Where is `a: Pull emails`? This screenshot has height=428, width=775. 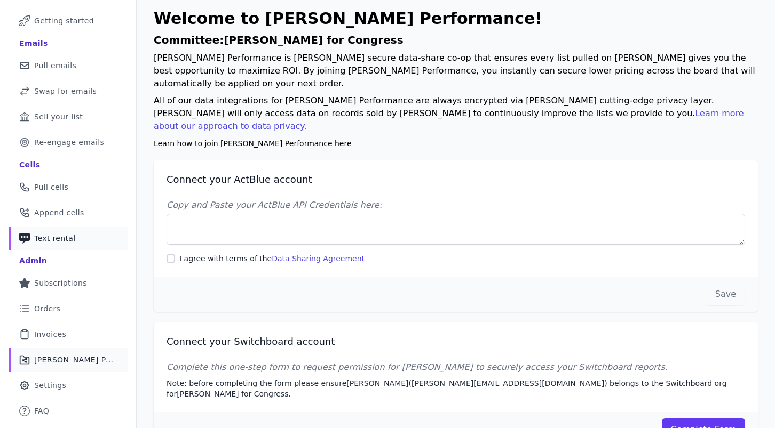
a: Pull emails is located at coordinates (68, 66).